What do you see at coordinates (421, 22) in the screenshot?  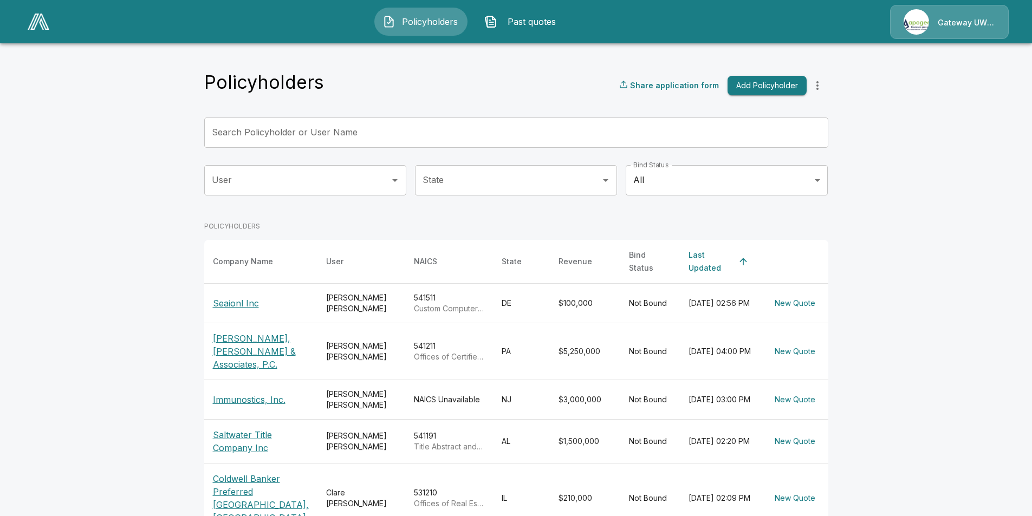 I see `a: Policyholders IconPolicyholders` at bounding box center [421, 22].